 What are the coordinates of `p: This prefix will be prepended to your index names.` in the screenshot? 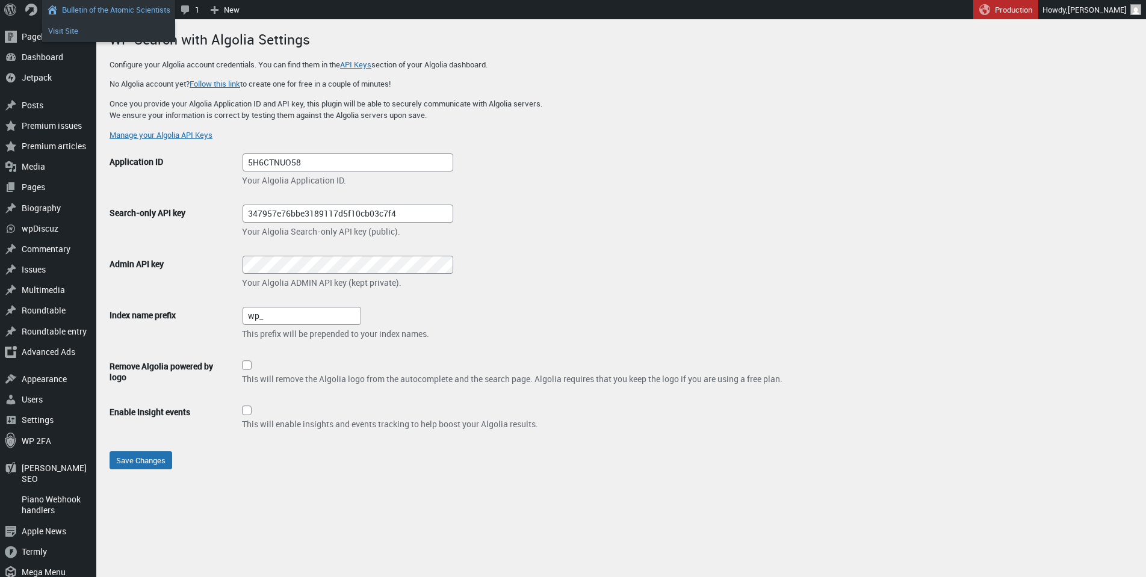 It's located at (685, 334).